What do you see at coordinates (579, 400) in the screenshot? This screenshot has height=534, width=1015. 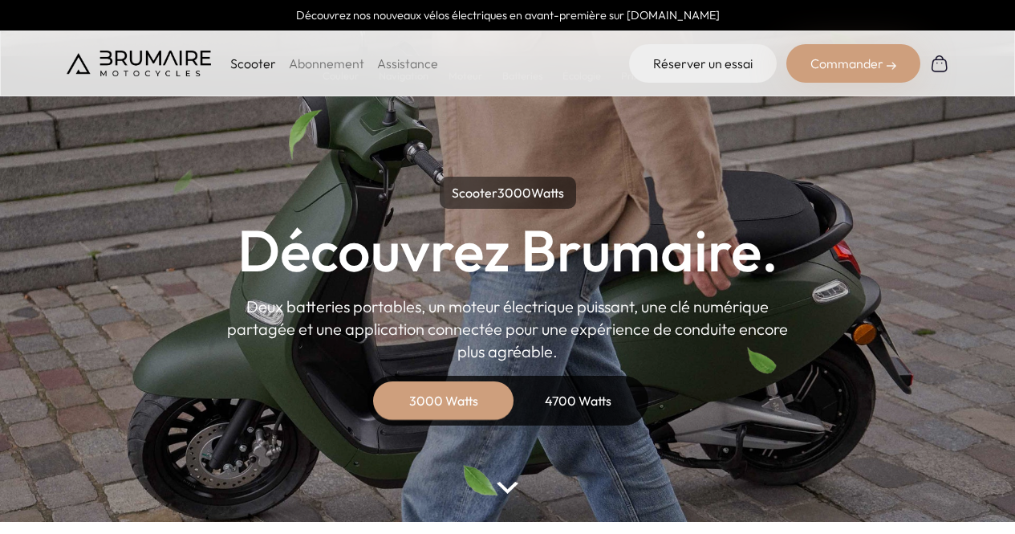 I see `div: 4700 Watts` at bounding box center [579, 400].